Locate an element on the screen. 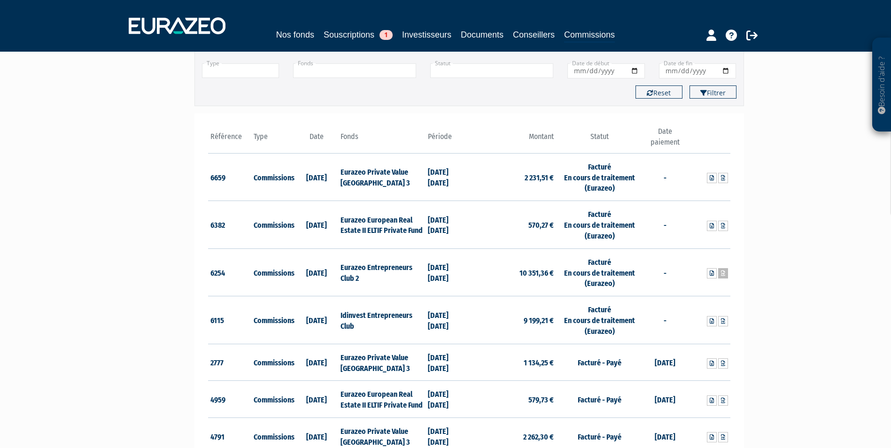  th: Type is located at coordinates (273, 140).